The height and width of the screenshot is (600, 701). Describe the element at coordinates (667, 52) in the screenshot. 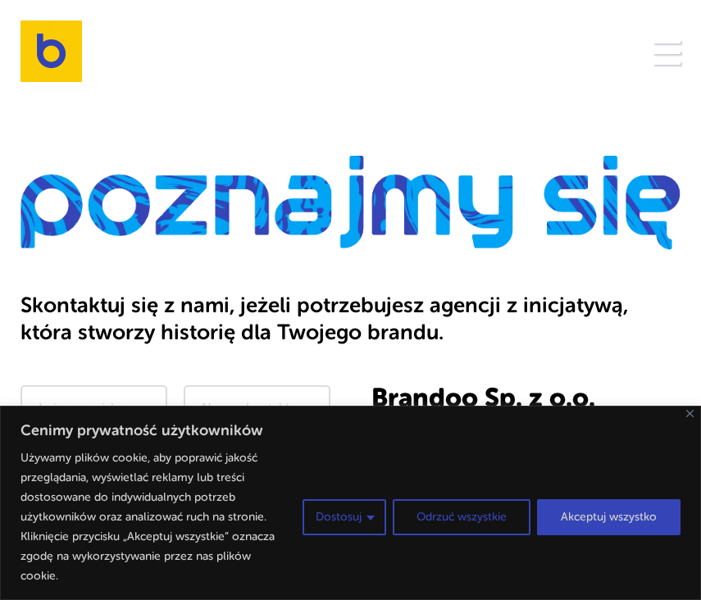

I see `button: Navigation` at that location.